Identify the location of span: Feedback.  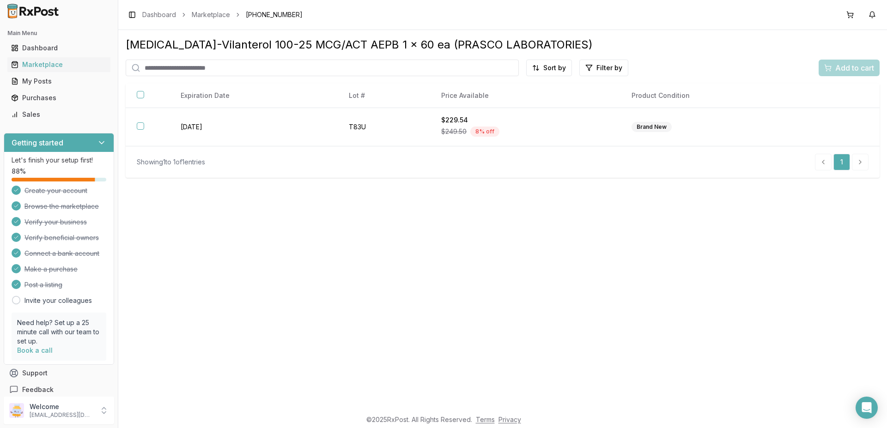
(38, 390).